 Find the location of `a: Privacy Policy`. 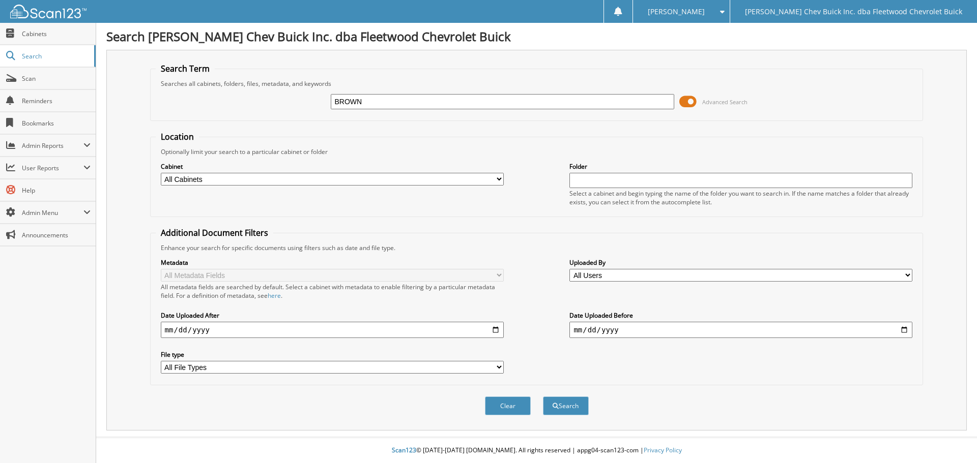

a: Privacy Policy is located at coordinates (662, 450).